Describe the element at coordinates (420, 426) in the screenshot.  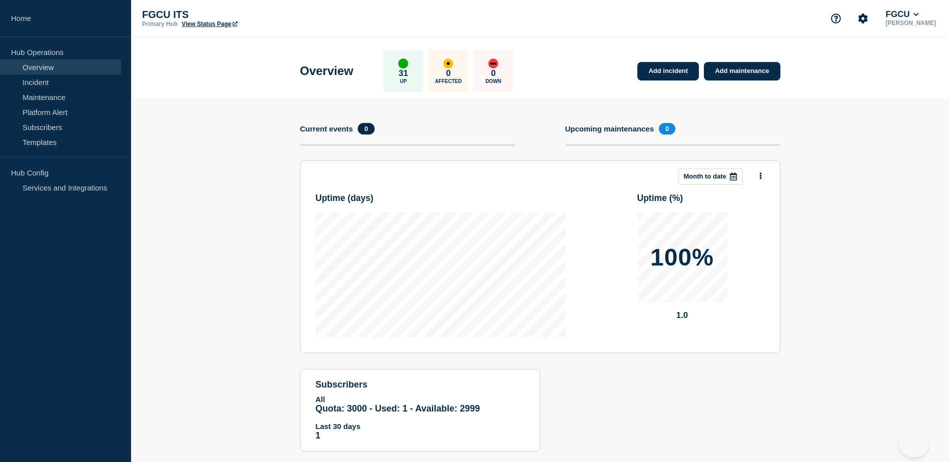
I see `p: Last 30 days` at that location.